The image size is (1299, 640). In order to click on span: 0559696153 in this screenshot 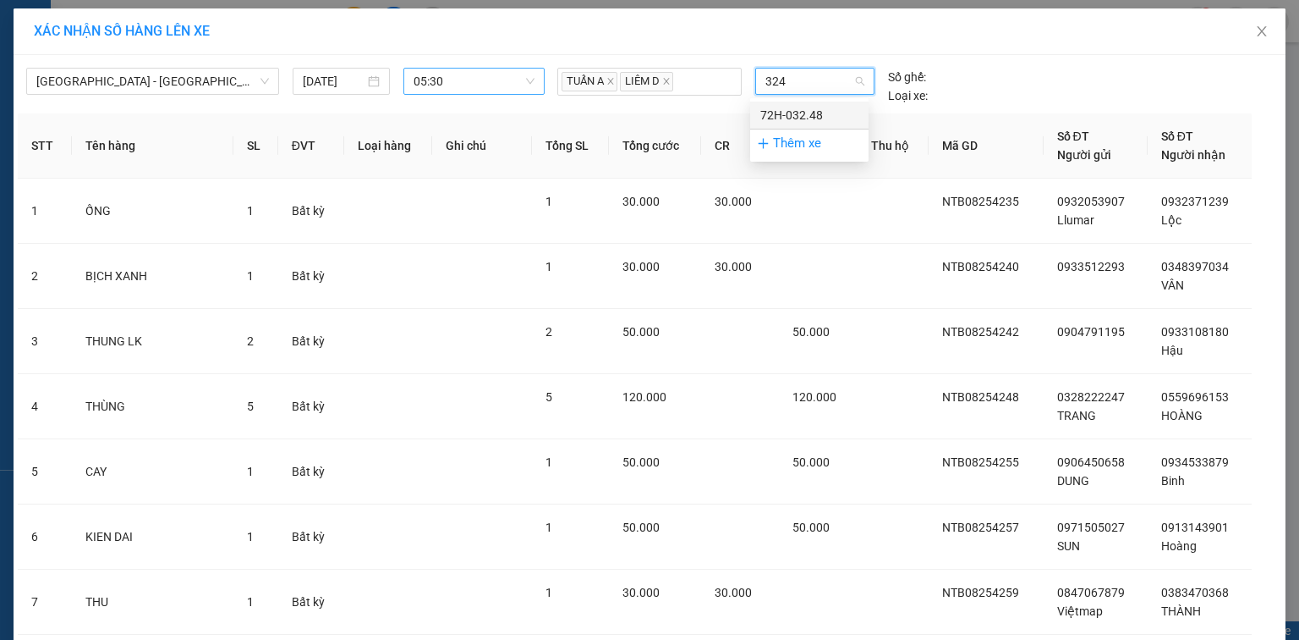, I will do `click(1195, 397)`.